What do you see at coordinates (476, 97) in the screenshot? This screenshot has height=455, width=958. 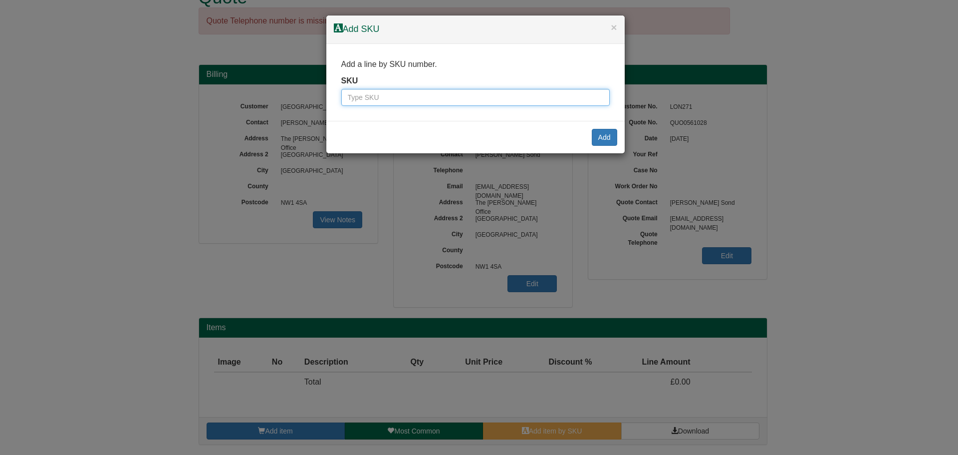 I see `input: Type SKU` at bounding box center [476, 97].